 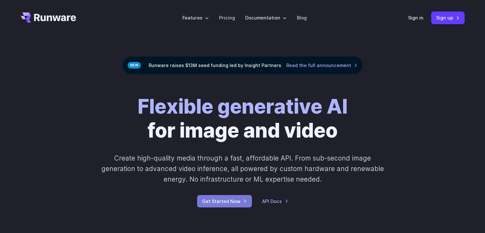 I want to click on label: Features, so click(x=195, y=18).